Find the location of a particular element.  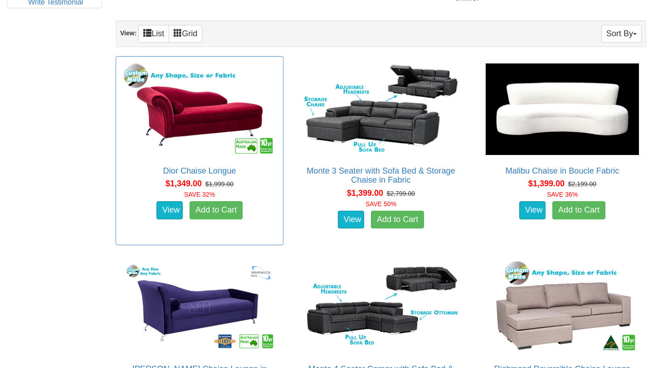

a: Dior Chaise Longue is located at coordinates (199, 171).